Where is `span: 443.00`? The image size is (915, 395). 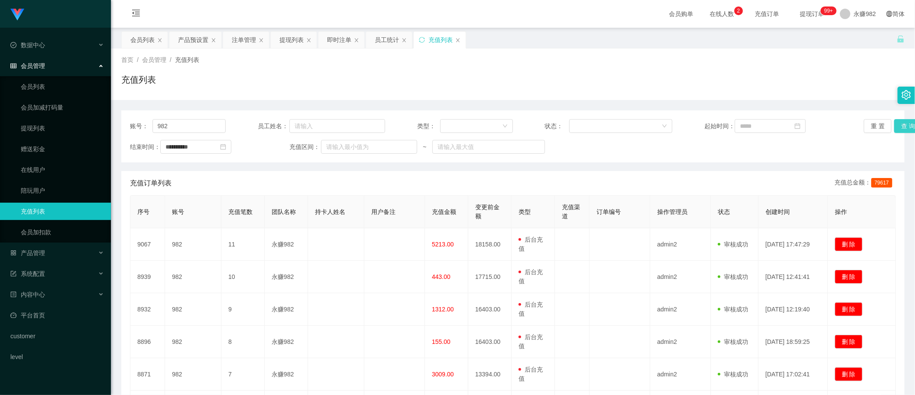 span: 443.00 is located at coordinates (441, 277).